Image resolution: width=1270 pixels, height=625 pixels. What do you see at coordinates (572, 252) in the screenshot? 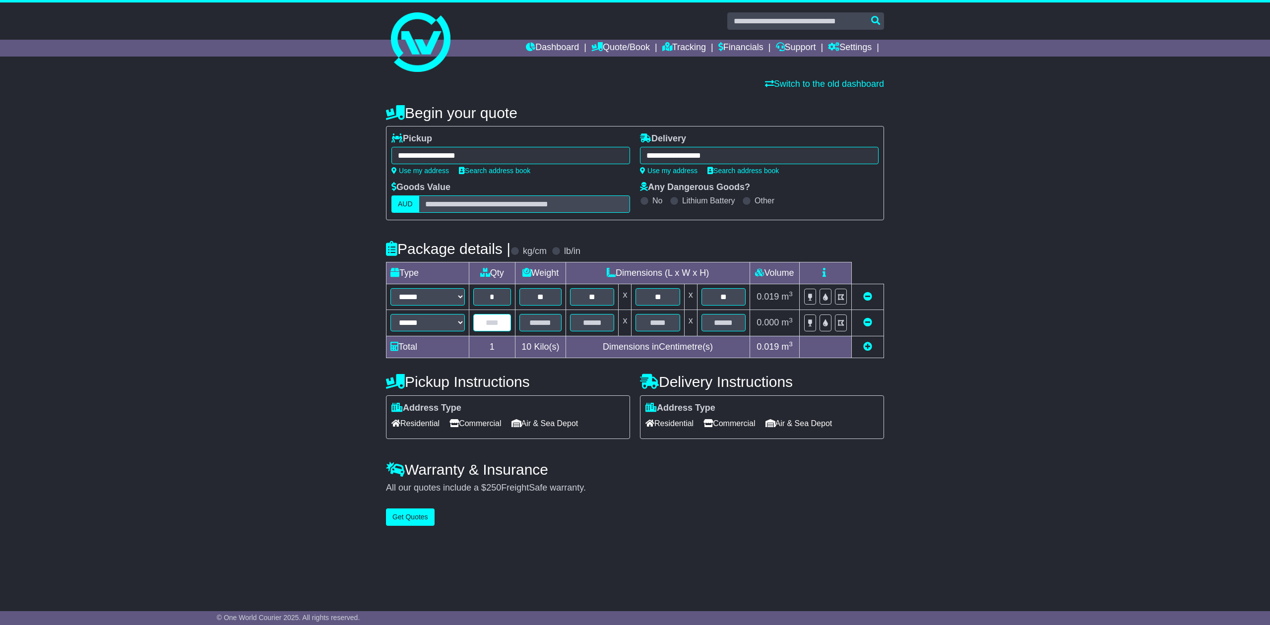
I see `label: lb/in` at bounding box center [572, 252].